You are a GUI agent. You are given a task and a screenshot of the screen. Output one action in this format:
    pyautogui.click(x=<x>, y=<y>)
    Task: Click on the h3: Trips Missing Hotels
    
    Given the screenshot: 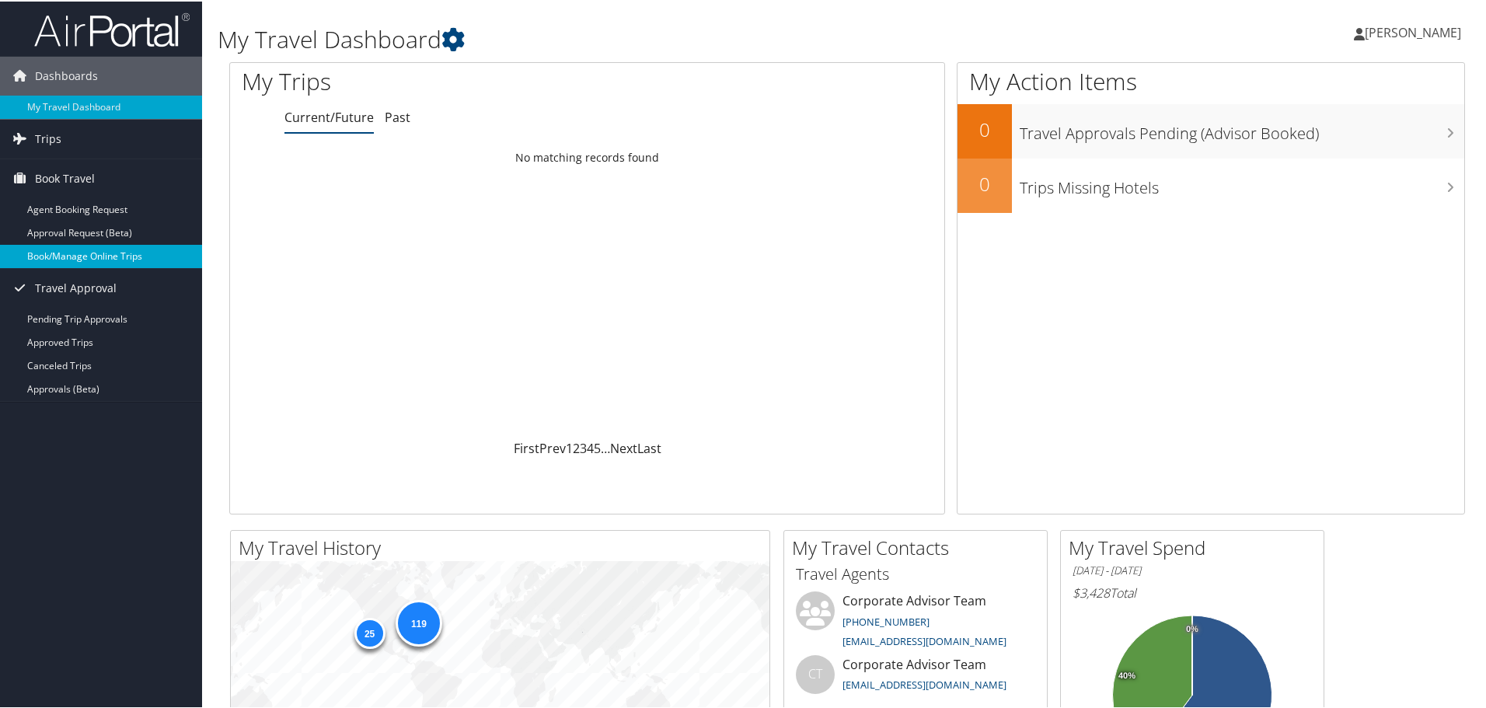 What is the action you would take?
    pyautogui.click(x=1242, y=183)
    